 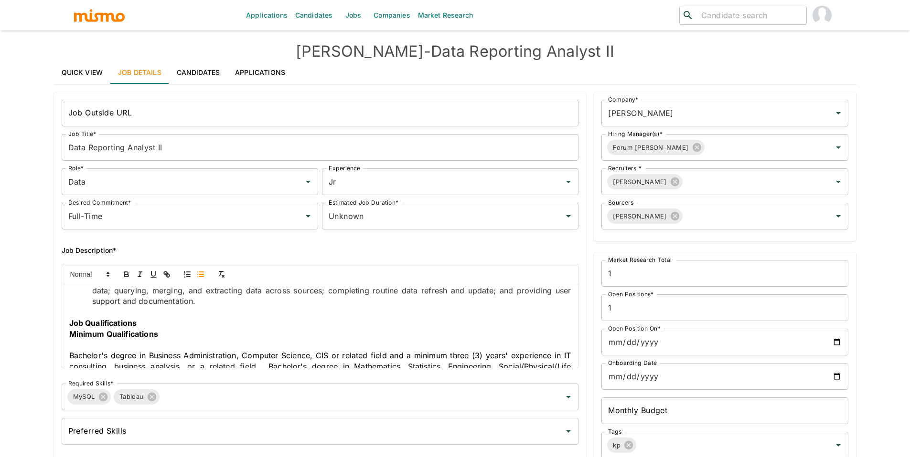 What do you see at coordinates (621, 446) in the screenshot?
I see `div: kp` at bounding box center [621, 446].